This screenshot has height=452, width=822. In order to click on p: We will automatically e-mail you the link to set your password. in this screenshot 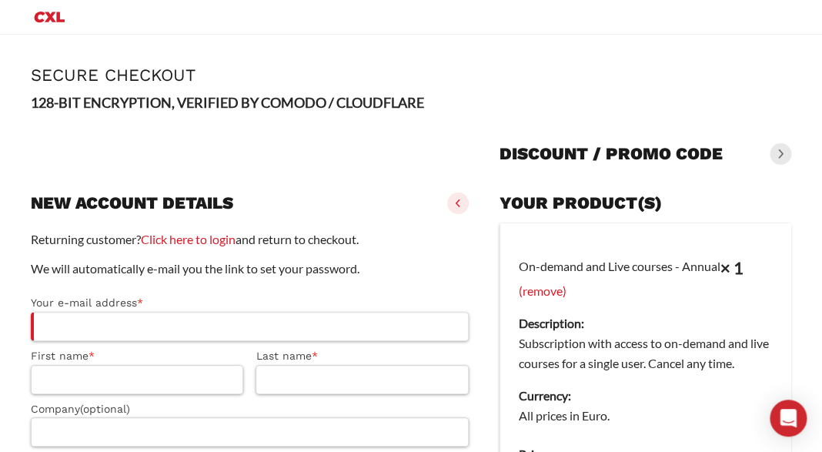, I will do `click(249, 268)`.